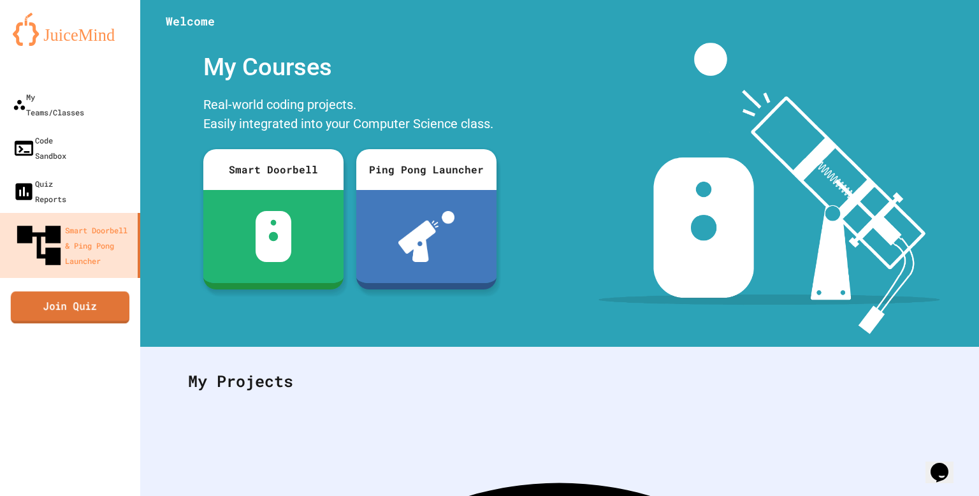 The image size is (979, 496). Describe the element at coordinates (274, 237) in the screenshot. I see `img: sdb-white.svg` at that location.